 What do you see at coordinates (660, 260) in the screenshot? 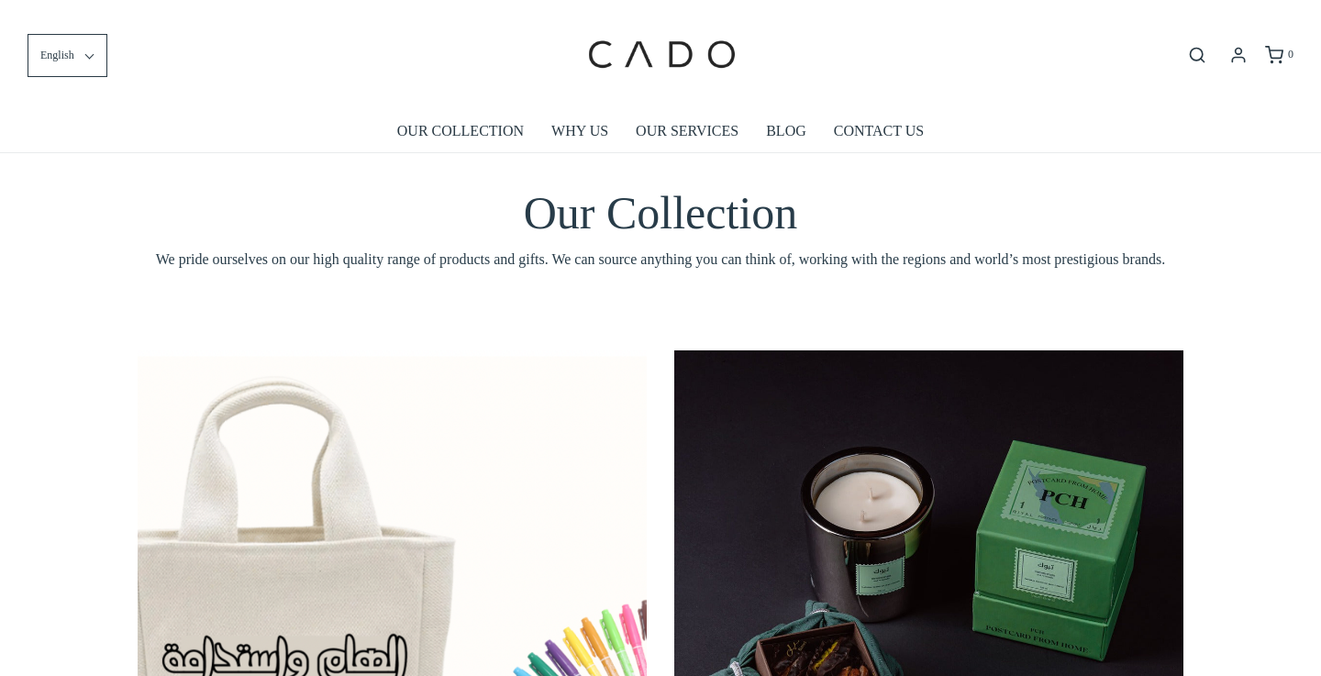
I see `span: We pride ourselves on our high quality range of products and gifts. We can source anything you ca...` at bounding box center [660, 260].